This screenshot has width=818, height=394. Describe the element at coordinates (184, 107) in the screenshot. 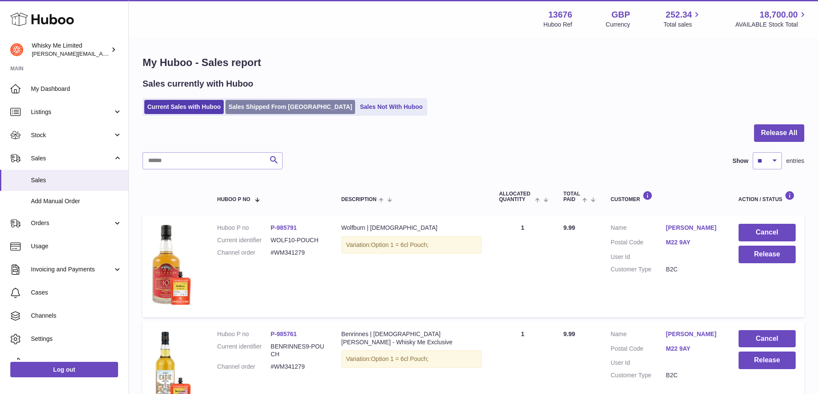

I see `a: Current Sales with Huboo` at that location.